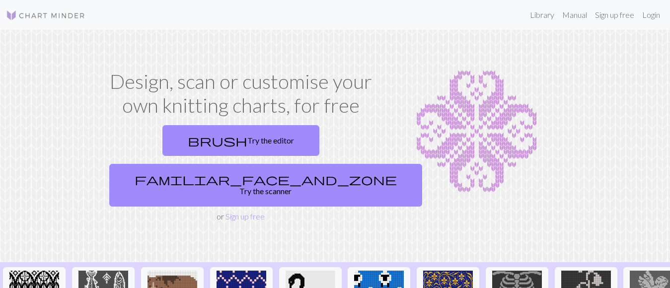  I want to click on a: Login, so click(651, 15).